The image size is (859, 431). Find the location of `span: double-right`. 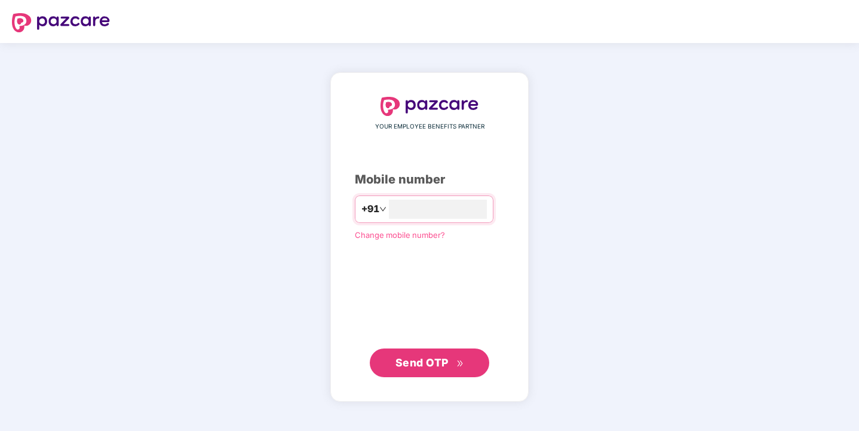

span: double-right is located at coordinates (460, 363).